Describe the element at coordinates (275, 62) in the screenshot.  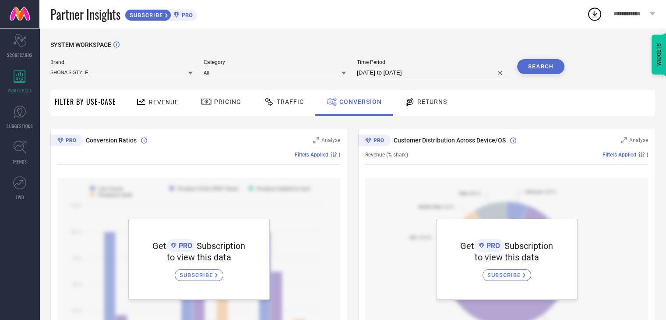
I see `span: Category` at that location.